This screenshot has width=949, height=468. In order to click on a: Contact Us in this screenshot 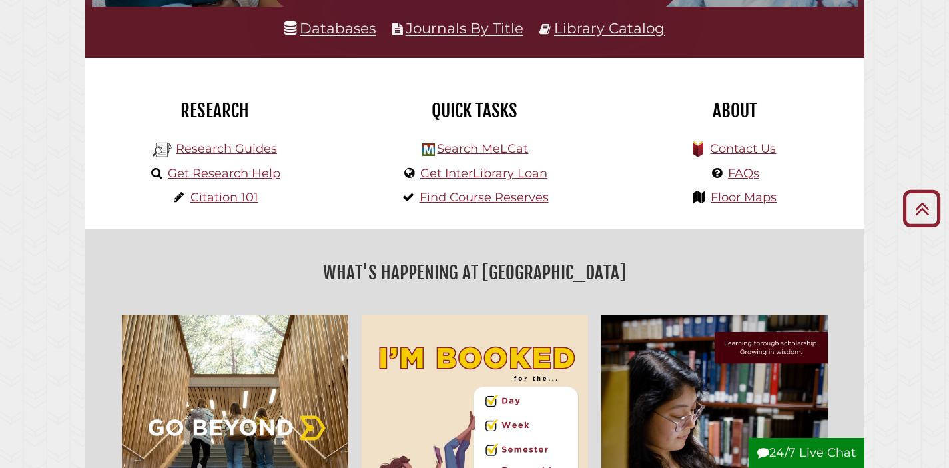, I will do `click(743, 149)`.